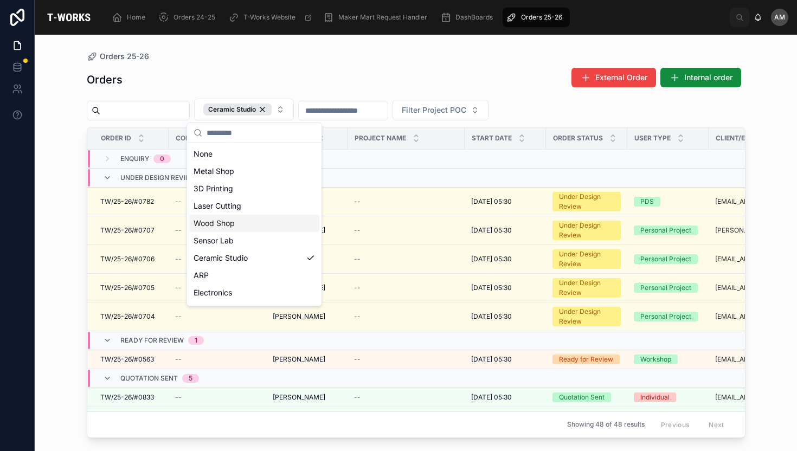 The width and height of the screenshot is (797, 451). Describe the element at coordinates (254, 275) in the screenshot. I see `div: ARP` at that location.